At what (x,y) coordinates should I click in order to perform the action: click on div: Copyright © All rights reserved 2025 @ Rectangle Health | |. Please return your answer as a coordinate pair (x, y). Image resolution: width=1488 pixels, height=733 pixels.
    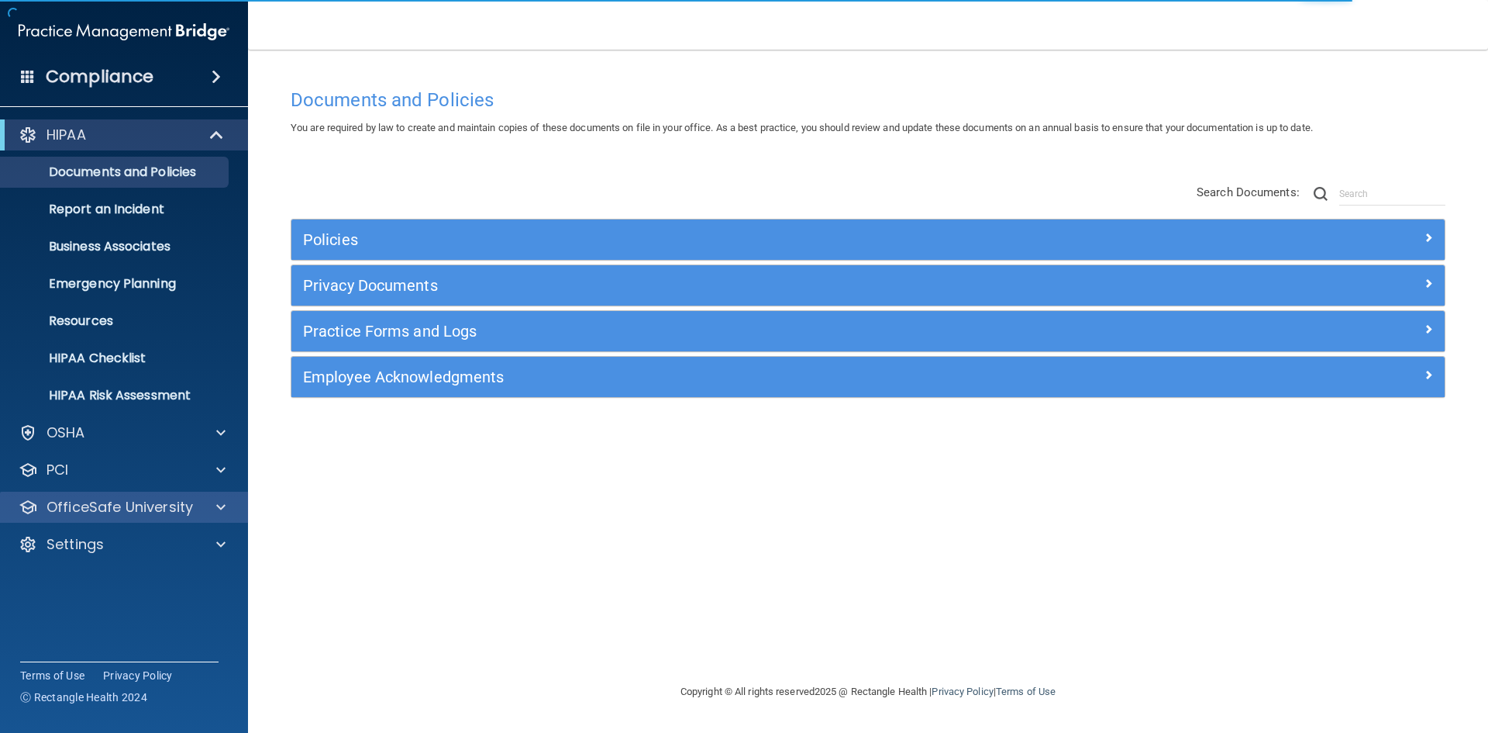
    Looking at the image, I should click on (868, 692).